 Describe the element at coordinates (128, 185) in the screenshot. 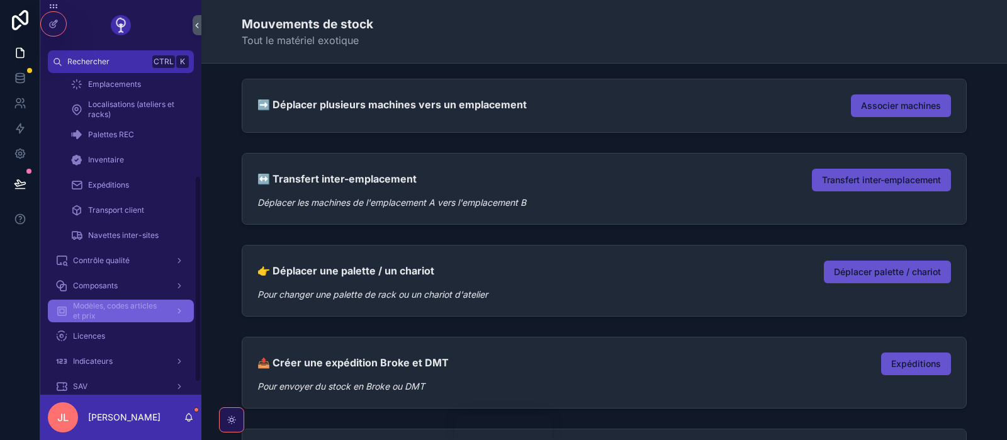

I see `a: Expéditions` at that location.